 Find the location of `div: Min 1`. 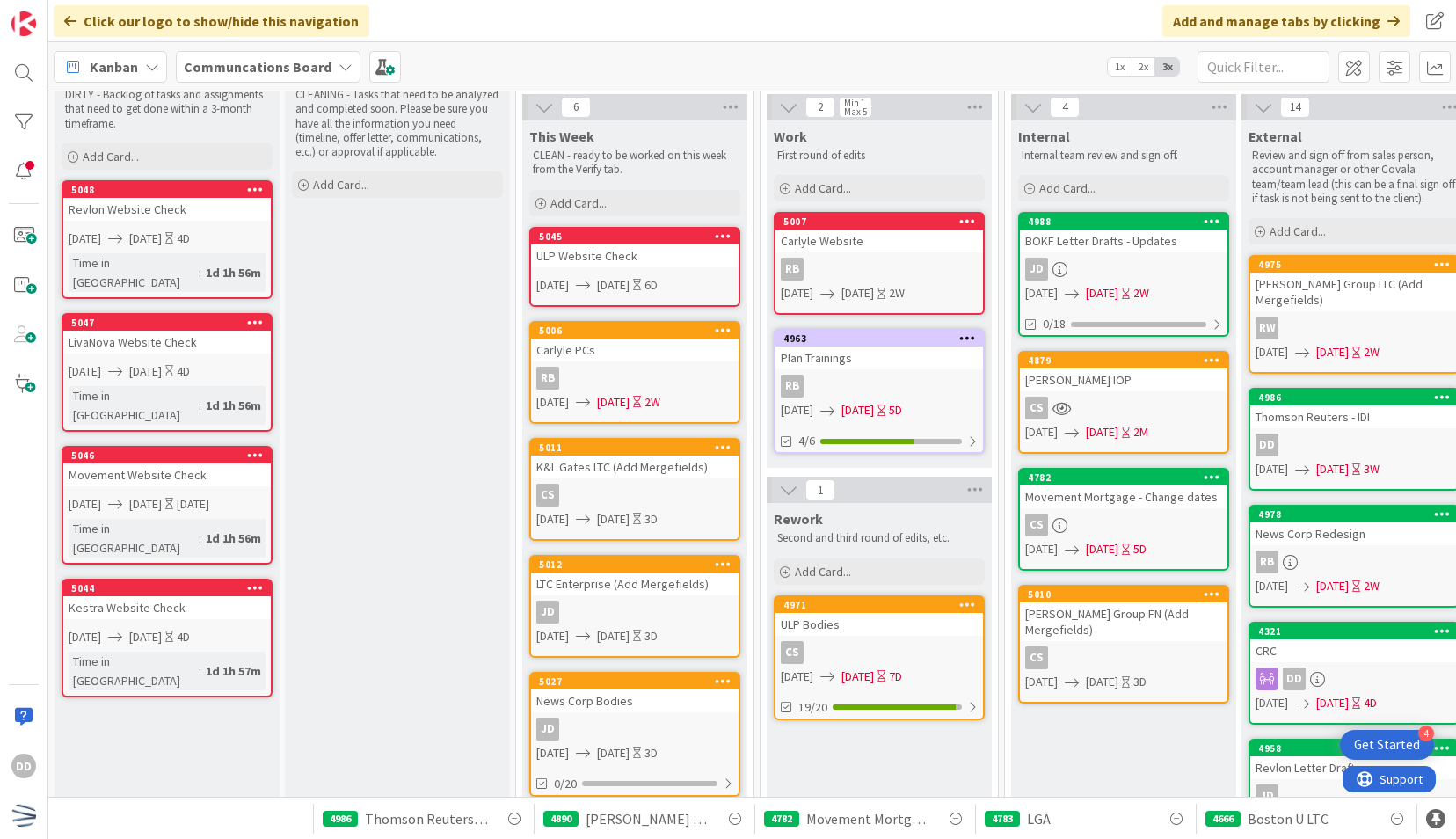

div: Min 1 is located at coordinates (854, 103).